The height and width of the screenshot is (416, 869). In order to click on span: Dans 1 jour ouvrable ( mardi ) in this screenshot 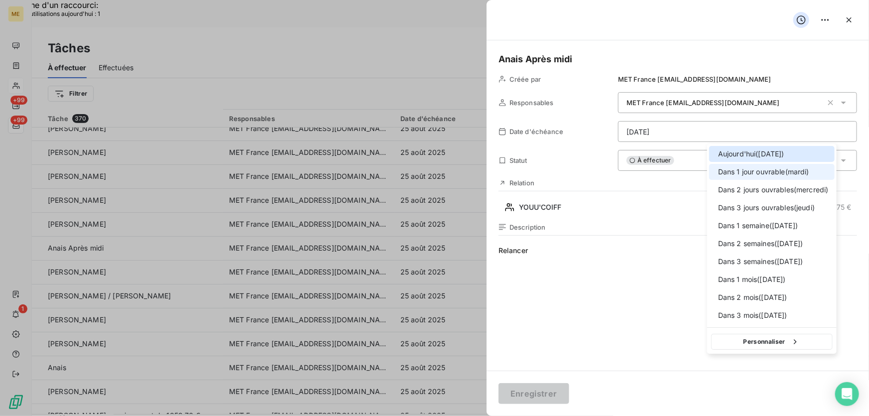, I will do `click(763, 172)`.